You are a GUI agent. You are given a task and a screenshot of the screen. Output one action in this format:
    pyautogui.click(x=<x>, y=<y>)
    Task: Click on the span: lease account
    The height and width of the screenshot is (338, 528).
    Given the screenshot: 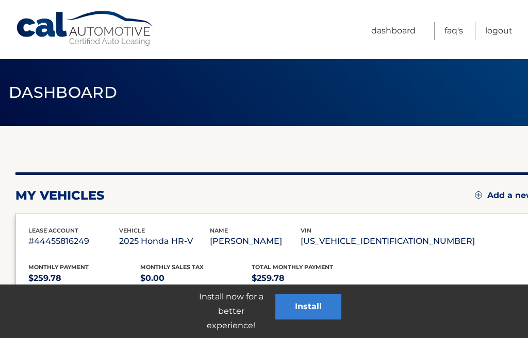 What is the action you would take?
    pyautogui.click(x=53, y=231)
    